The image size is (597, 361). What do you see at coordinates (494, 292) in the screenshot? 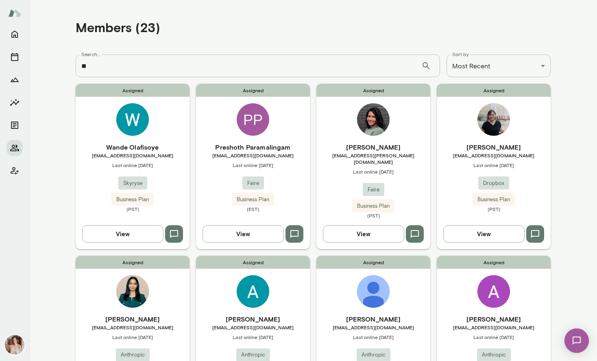
I see `img: Anna Venancio Marques` at bounding box center [494, 292].